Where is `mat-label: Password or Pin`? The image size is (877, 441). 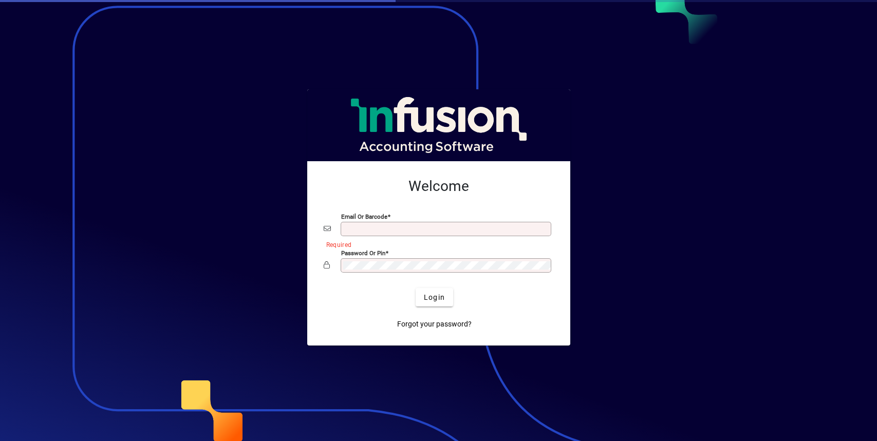 mat-label: Password or Pin is located at coordinates (363, 253).